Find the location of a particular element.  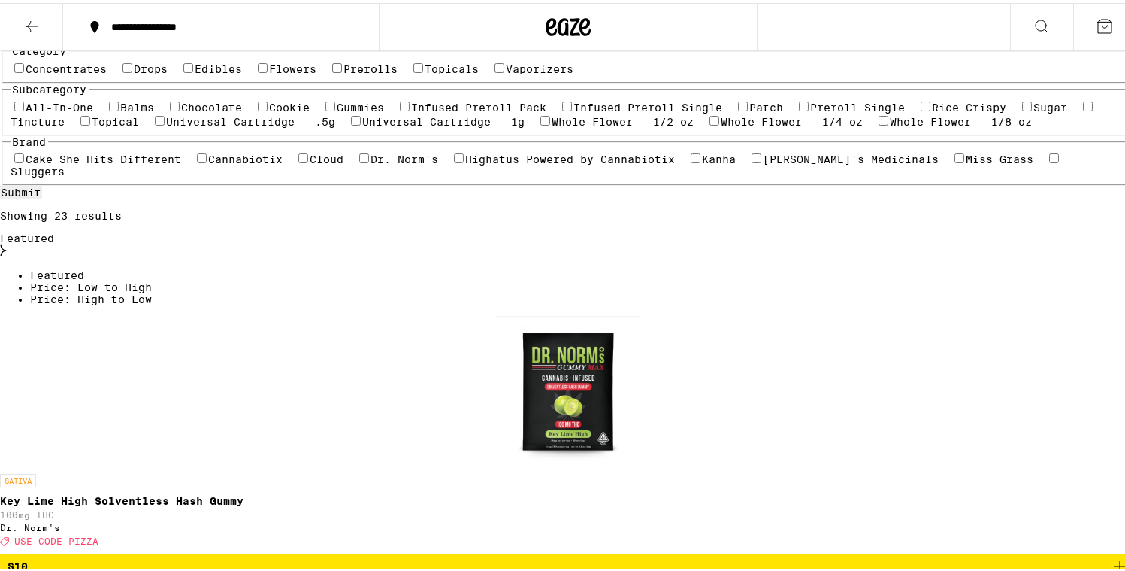

label: Flowers is located at coordinates (293, 66).